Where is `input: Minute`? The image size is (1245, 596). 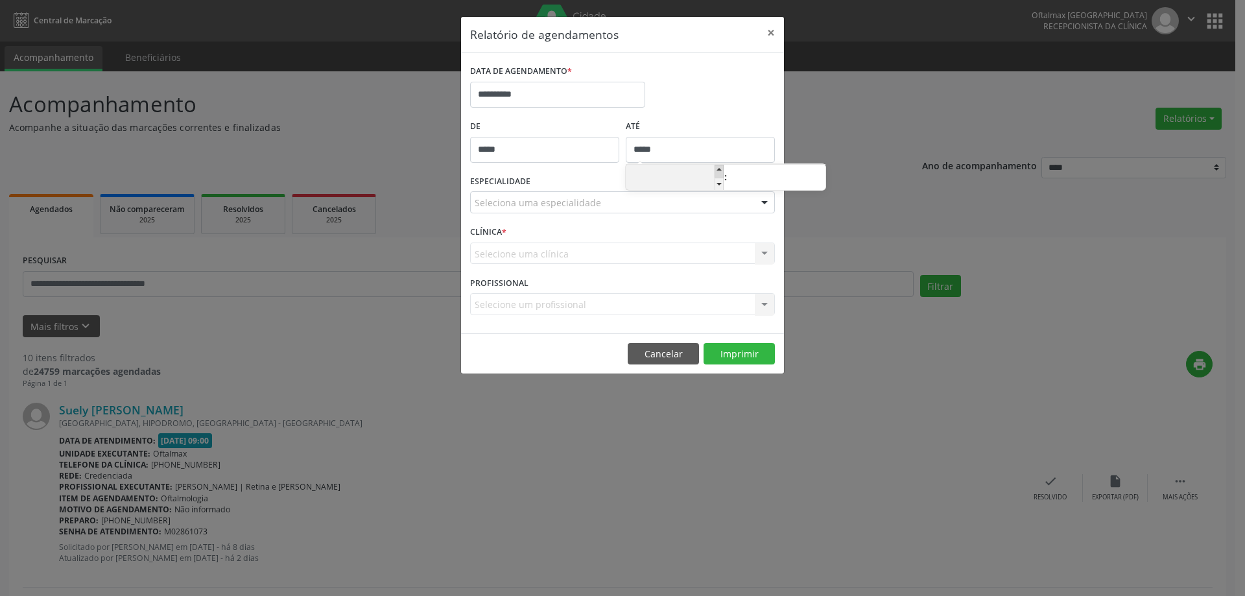 input: Minute is located at coordinates (776, 178).